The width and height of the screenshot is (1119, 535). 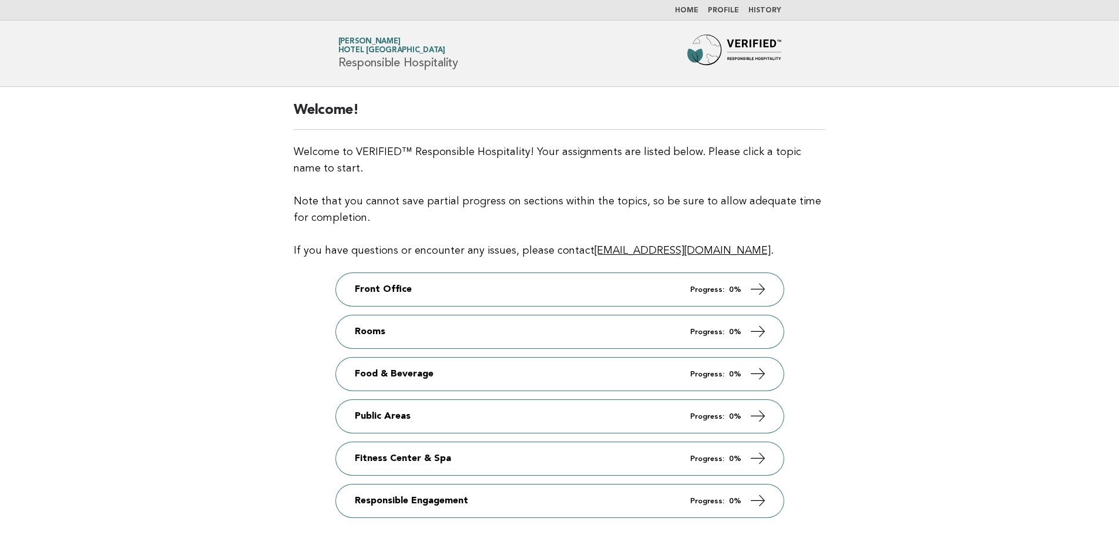 What do you see at coordinates (560, 501) in the screenshot?
I see `a: Responsible Engagement Progress: 0%` at bounding box center [560, 501].